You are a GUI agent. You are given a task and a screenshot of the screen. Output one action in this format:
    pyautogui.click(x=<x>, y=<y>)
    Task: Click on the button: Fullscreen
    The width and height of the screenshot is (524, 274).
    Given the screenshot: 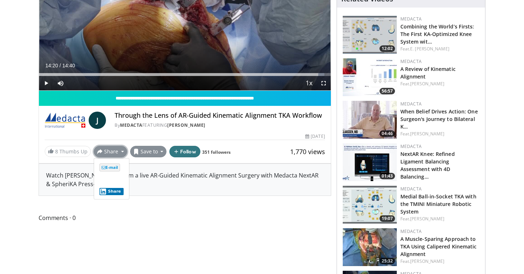 What is the action you would take?
    pyautogui.click(x=324, y=83)
    